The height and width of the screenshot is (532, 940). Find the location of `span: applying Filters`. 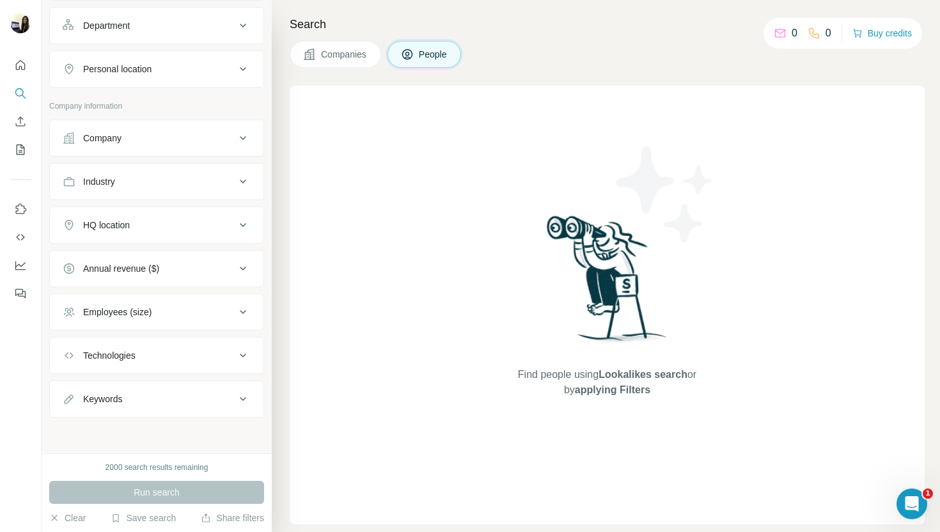

span: applying Filters is located at coordinates (613, 389).